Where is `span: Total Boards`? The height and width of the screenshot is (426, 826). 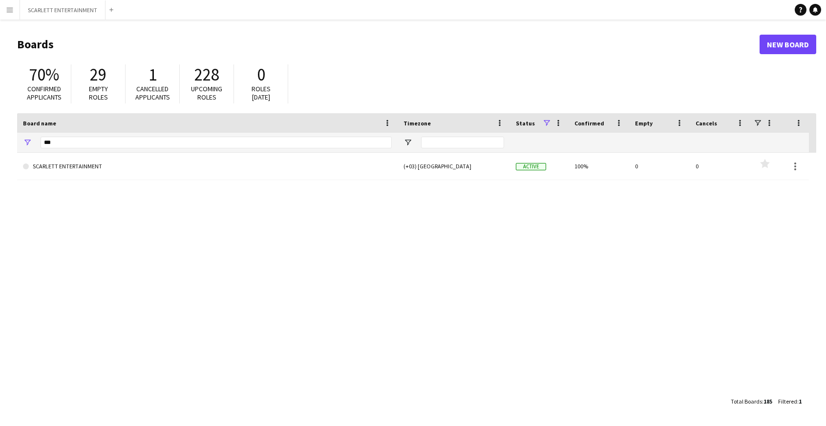
span: Total Boards is located at coordinates (746, 402).